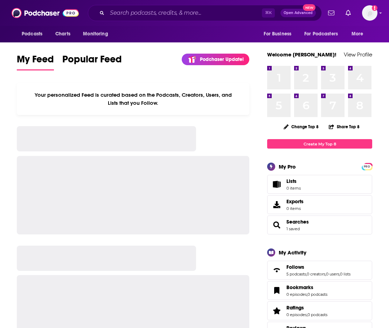 The width and height of the screenshot is (389, 328). What do you see at coordinates (287, 166) in the screenshot?
I see `div: My Pro` at bounding box center [287, 166].